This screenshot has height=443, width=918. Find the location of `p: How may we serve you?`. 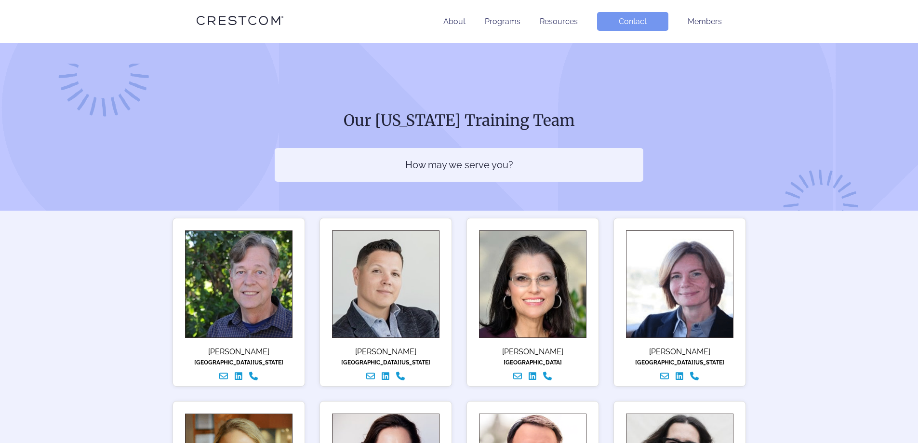

p: How may we serve you? is located at coordinates (459, 165).